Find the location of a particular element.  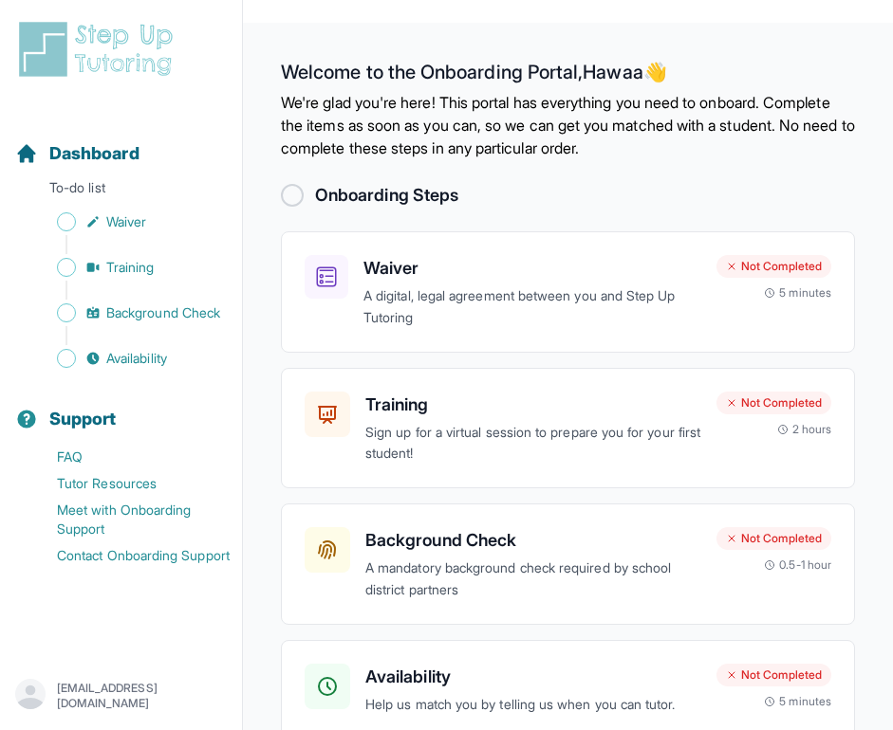

button: Dashboard is located at coordinates (120, 142).